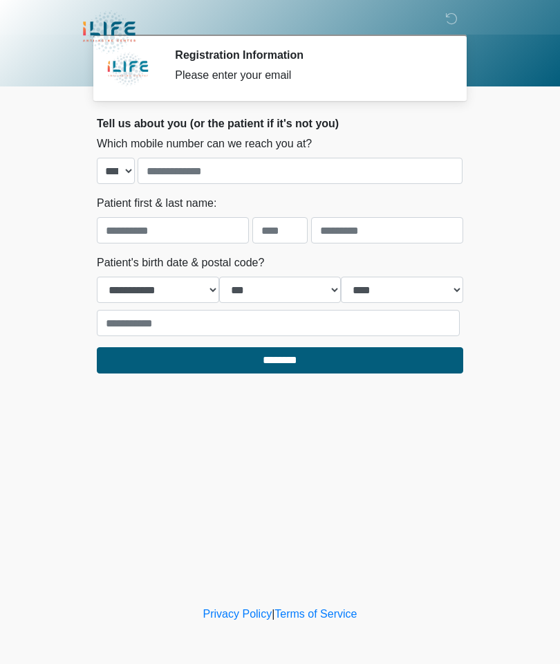 This screenshot has height=664, width=560. I want to click on label: Patient's birth date & postal code?, so click(180, 263).